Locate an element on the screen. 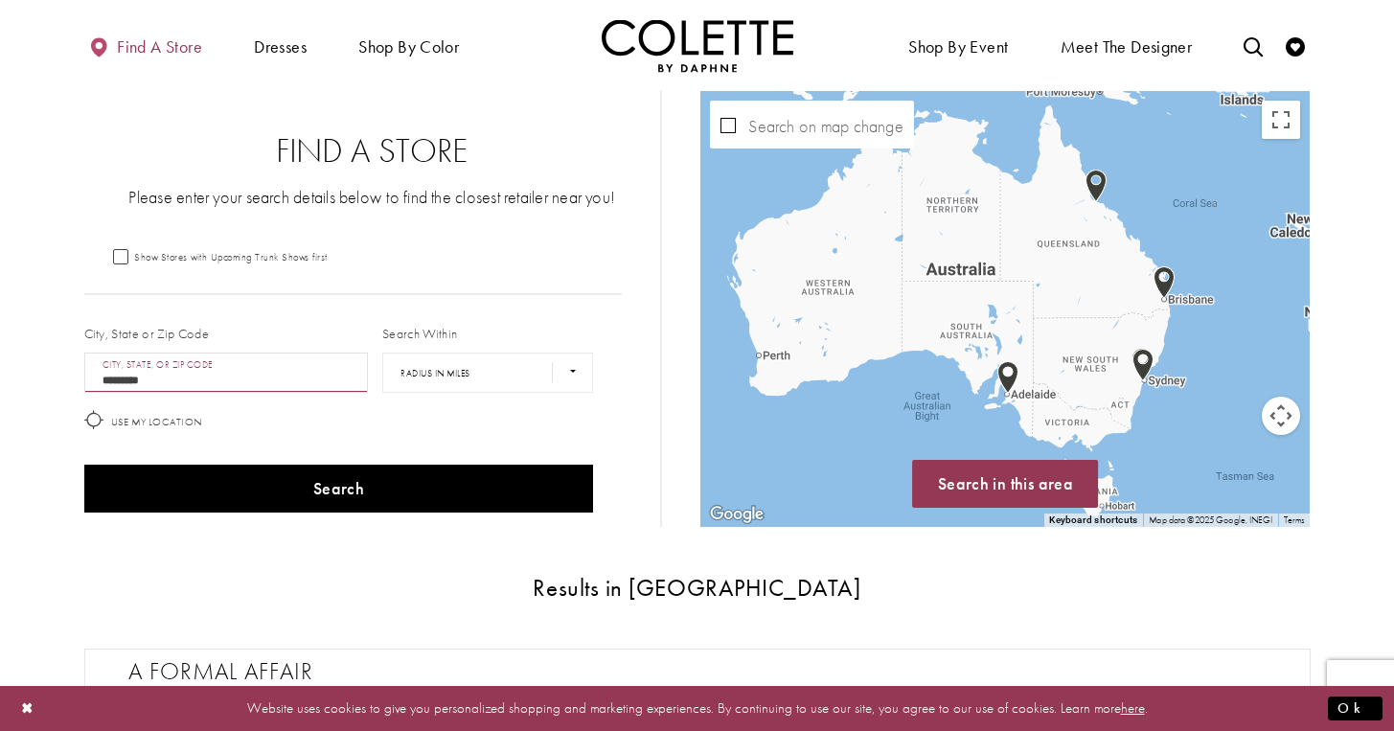 The width and height of the screenshot is (1394, 731). img: Google Image #21 is located at coordinates (1143, 365).